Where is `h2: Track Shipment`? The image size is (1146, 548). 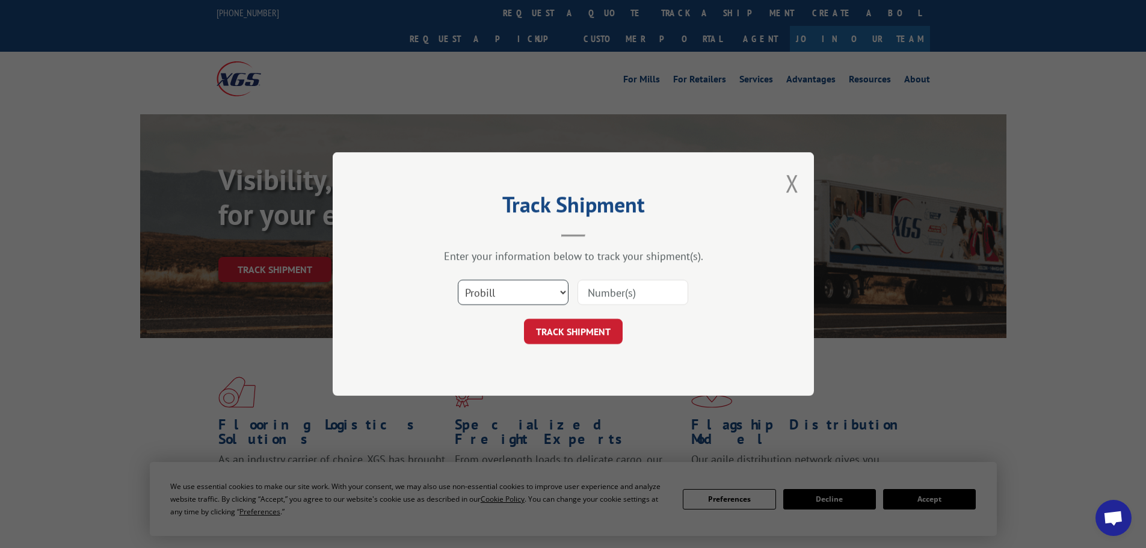
h2: Track Shipment is located at coordinates (573, 208).